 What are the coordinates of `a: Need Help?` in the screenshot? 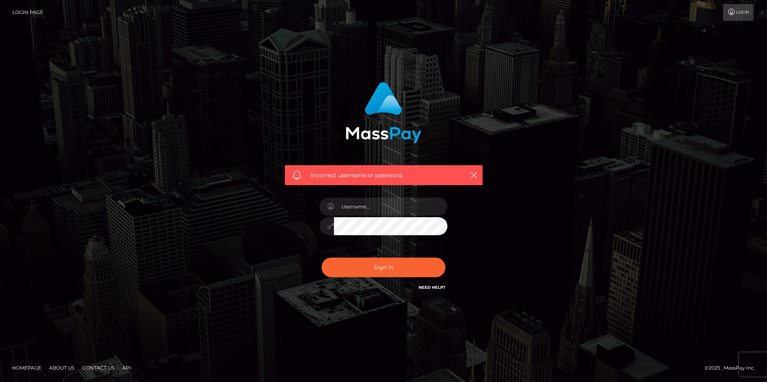 It's located at (432, 287).